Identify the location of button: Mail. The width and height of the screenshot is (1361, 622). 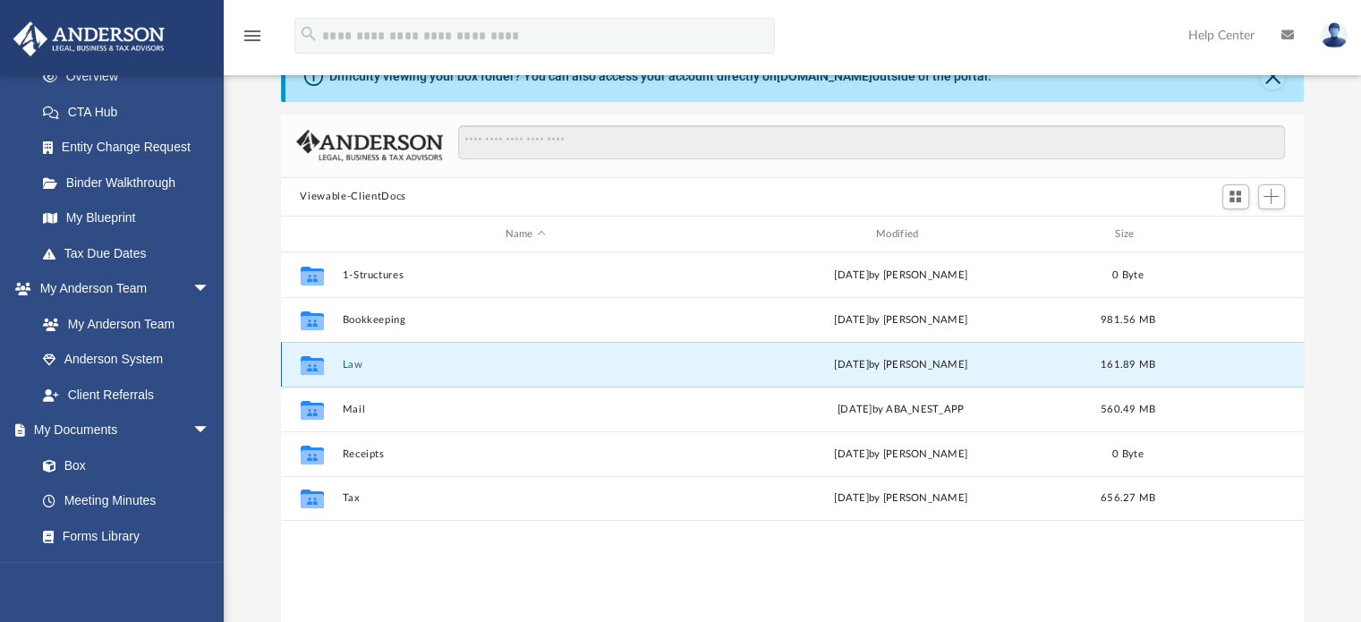
(525, 409).